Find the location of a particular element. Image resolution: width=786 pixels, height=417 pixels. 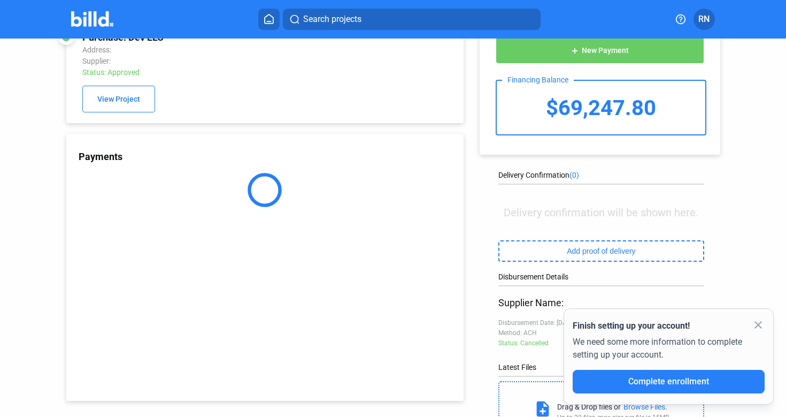

div: Disbursement Details is located at coordinates (601, 277).